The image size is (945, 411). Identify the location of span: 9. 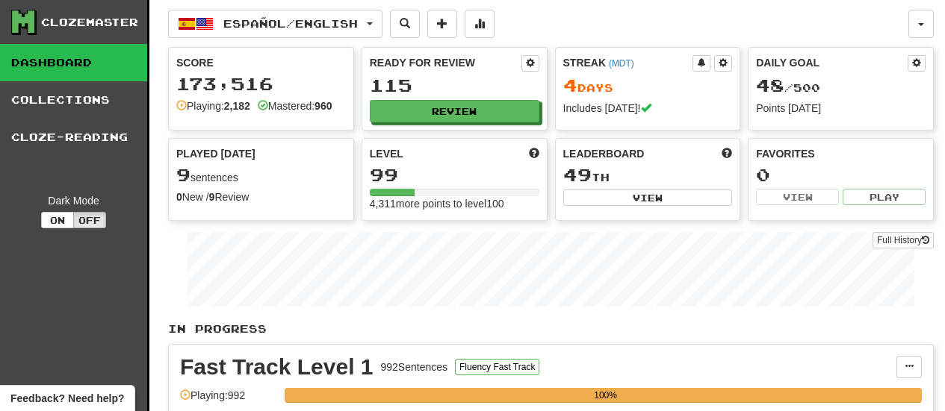
(183, 175).